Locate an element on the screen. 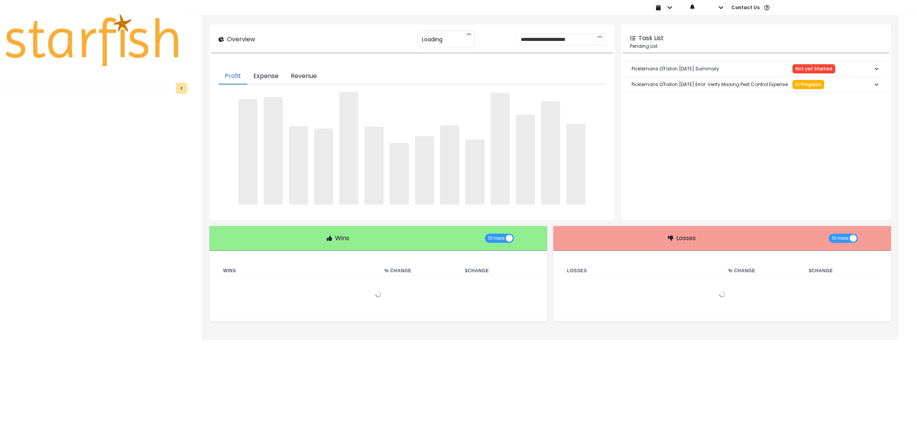 This screenshot has height=439, width=917. th: Losses is located at coordinates (641, 270).